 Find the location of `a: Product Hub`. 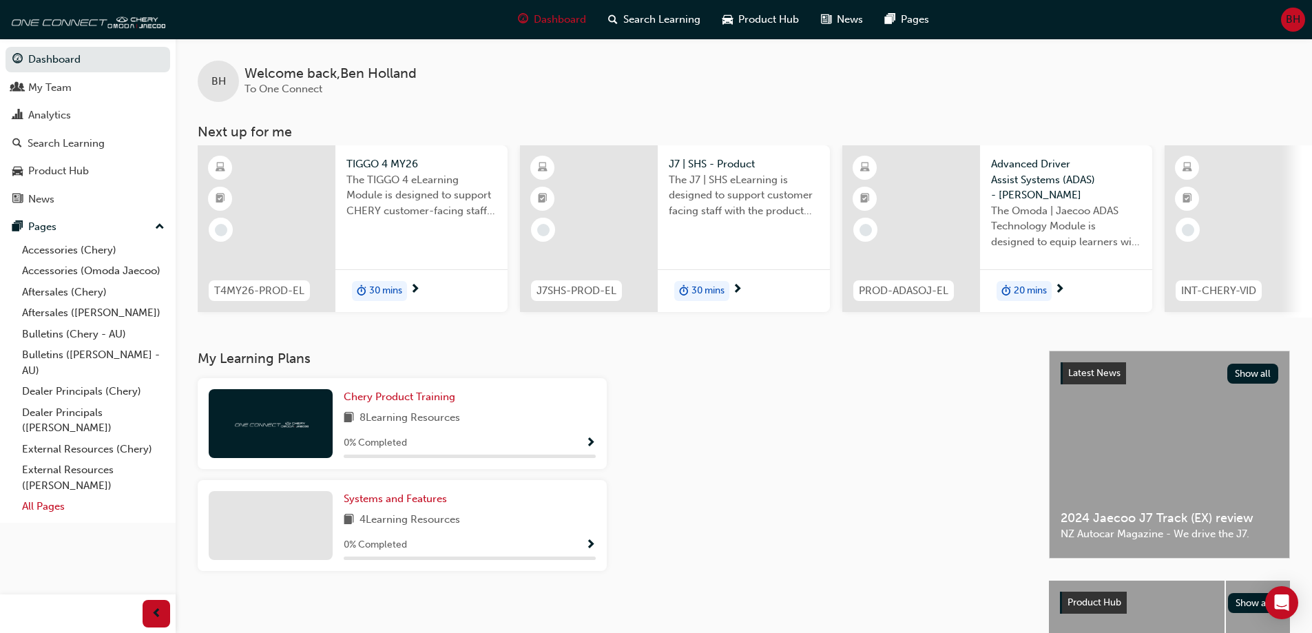

a: Product Hub is located at coordinates (87, 171).